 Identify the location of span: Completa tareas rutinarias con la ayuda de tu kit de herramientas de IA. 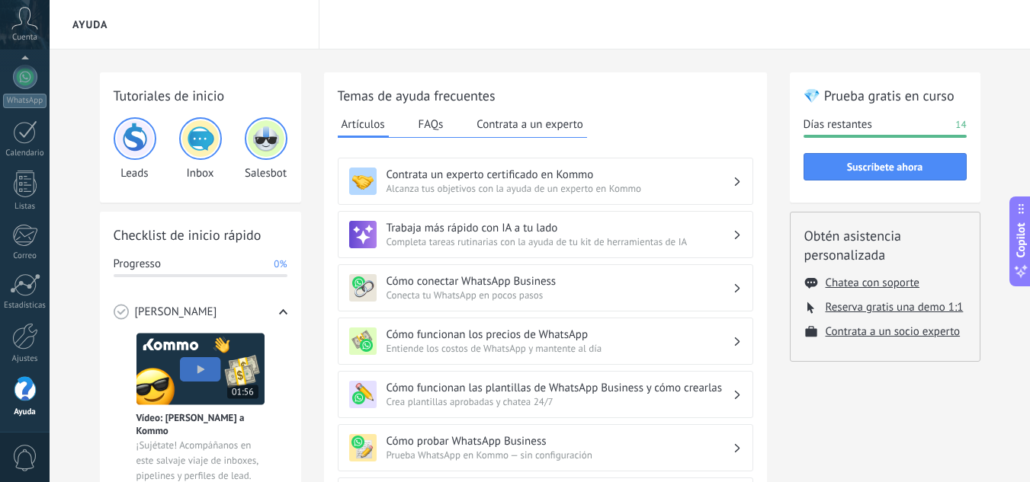
(559, 242).